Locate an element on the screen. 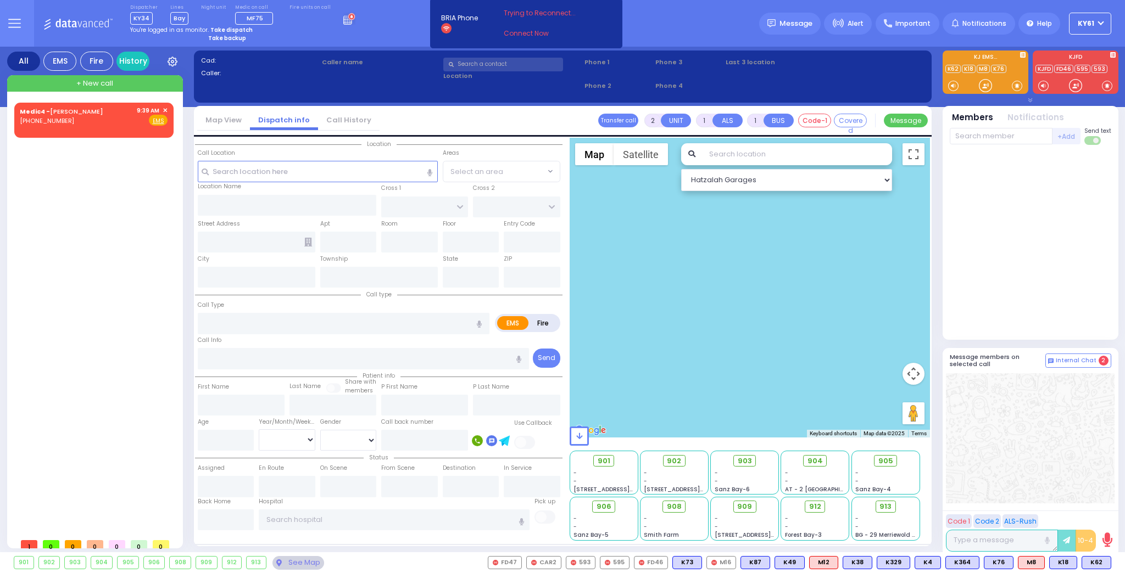 This screenshot has width=1125, height=573. div: K4 is located at coordinates (928, 563).